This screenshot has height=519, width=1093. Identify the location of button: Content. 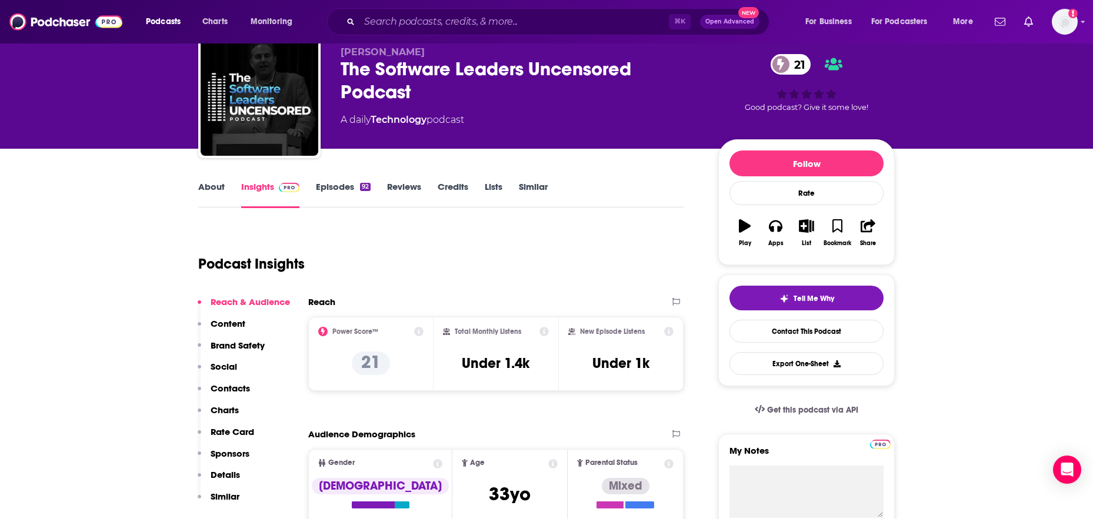
(221, 329).